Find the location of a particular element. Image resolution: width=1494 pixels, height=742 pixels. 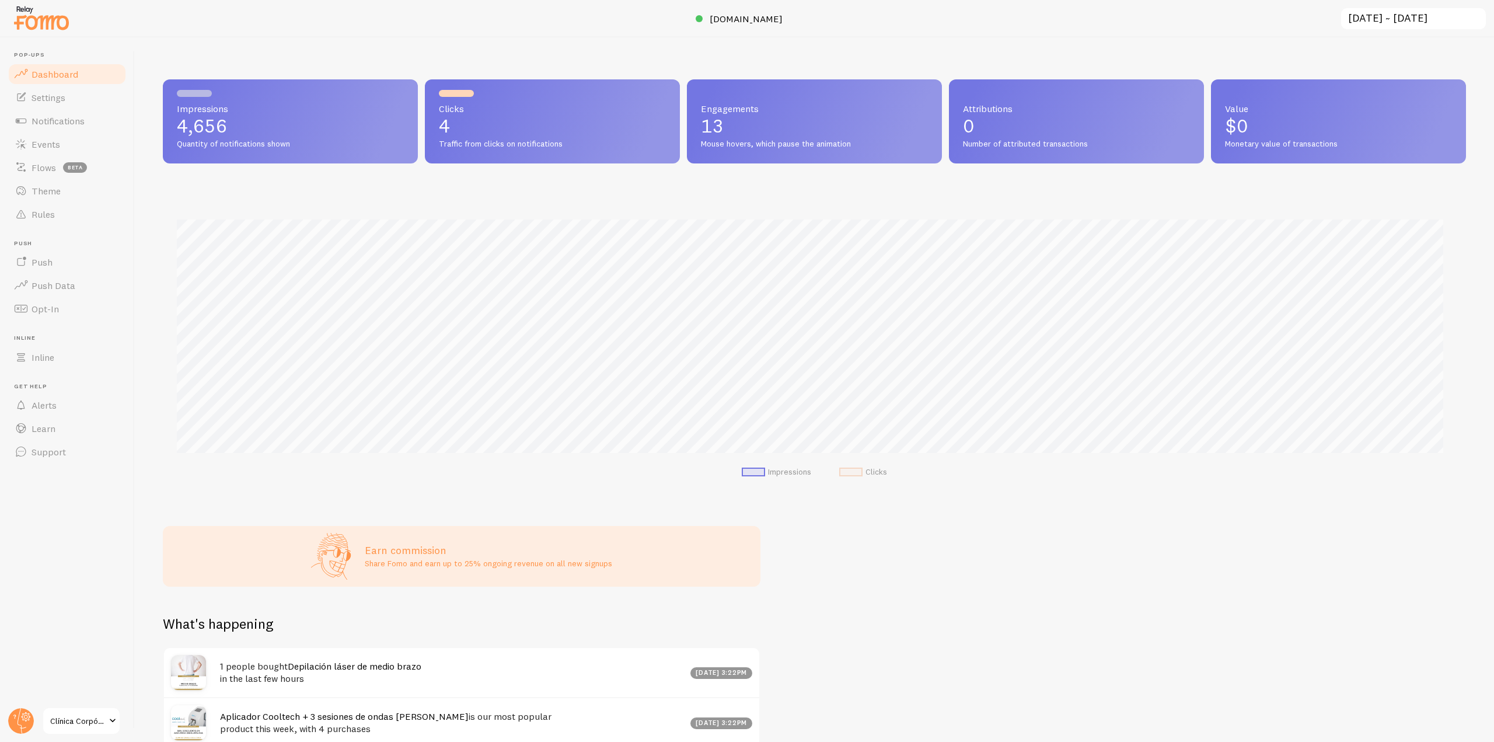

a: Depilación láser de medio brazo is located at coordinates (354, 666).